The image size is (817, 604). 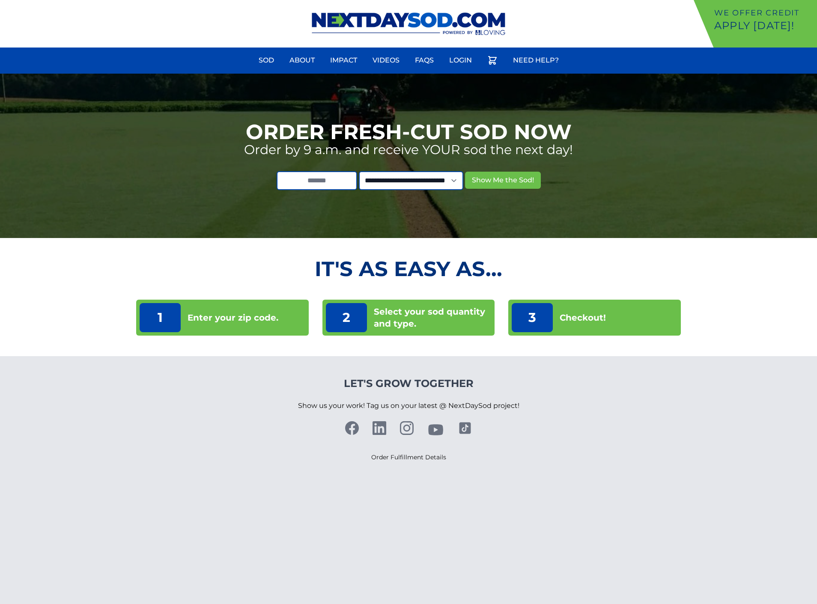 I want to click on p: Checkout!, so click(x=583, y=318).